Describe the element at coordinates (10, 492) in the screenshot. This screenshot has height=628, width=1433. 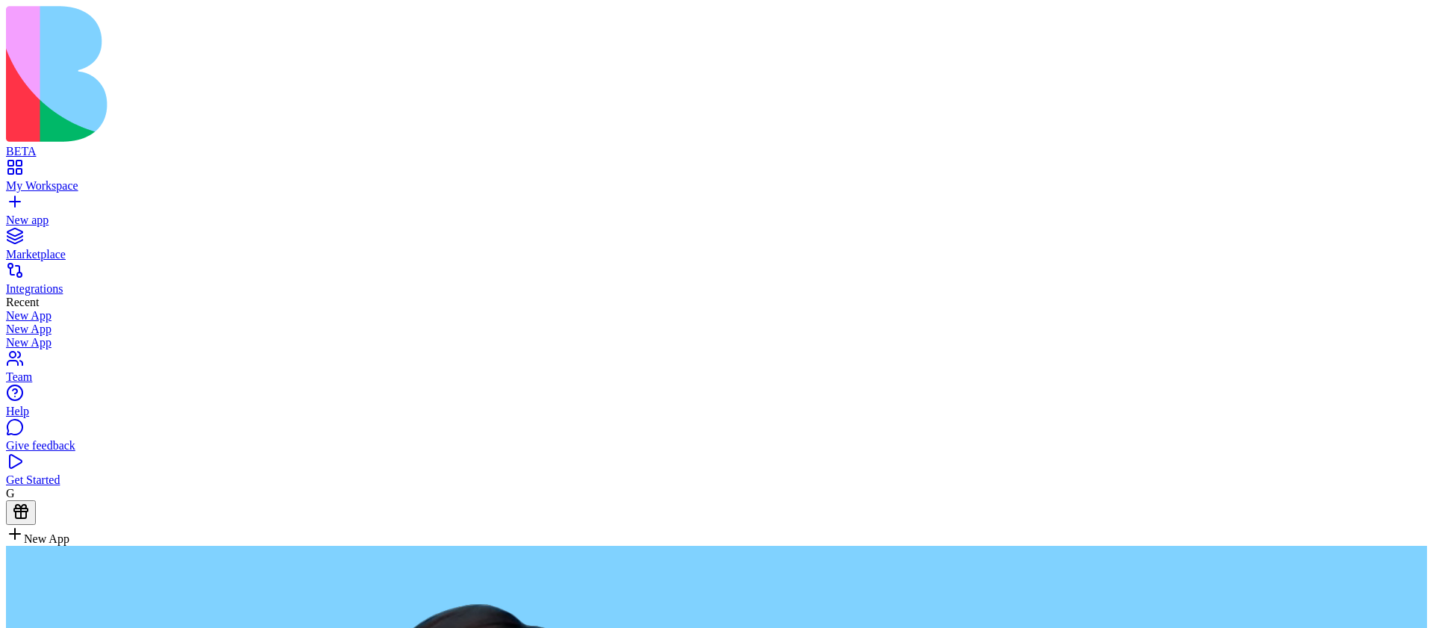
I see `span: G` at that location.